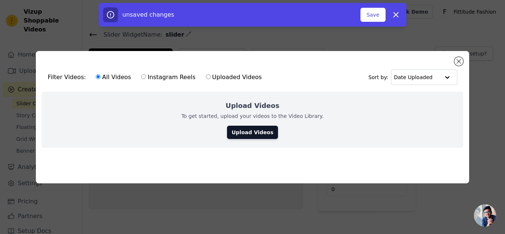 The width and height of the screenshot is (505, 234). What do you see at coordinates (485, 216) in the screenshot?
I see `div: Open chat` at bounding box center [485, 216].